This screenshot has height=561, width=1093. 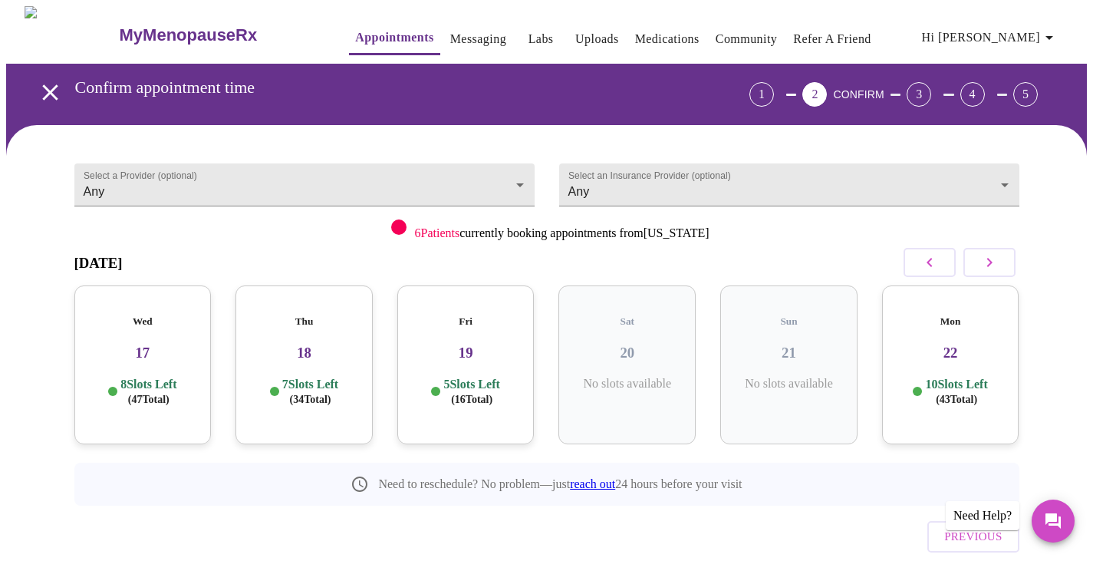 What do you see at coordinates (668, 39) in the screenshot?
I see `a: Medications` at bounding box center [668, 39].